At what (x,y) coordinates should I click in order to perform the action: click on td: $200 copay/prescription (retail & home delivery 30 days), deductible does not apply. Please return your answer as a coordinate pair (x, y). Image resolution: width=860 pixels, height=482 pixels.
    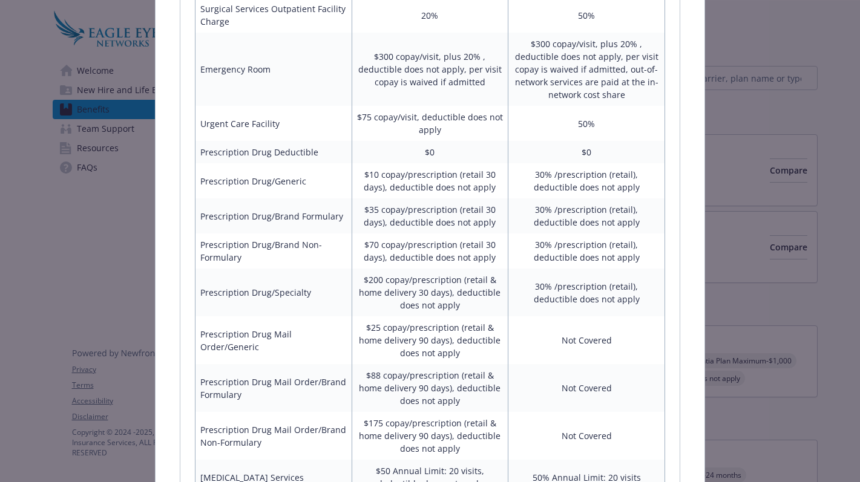
    Looking at the image, I should click on (430, 292).